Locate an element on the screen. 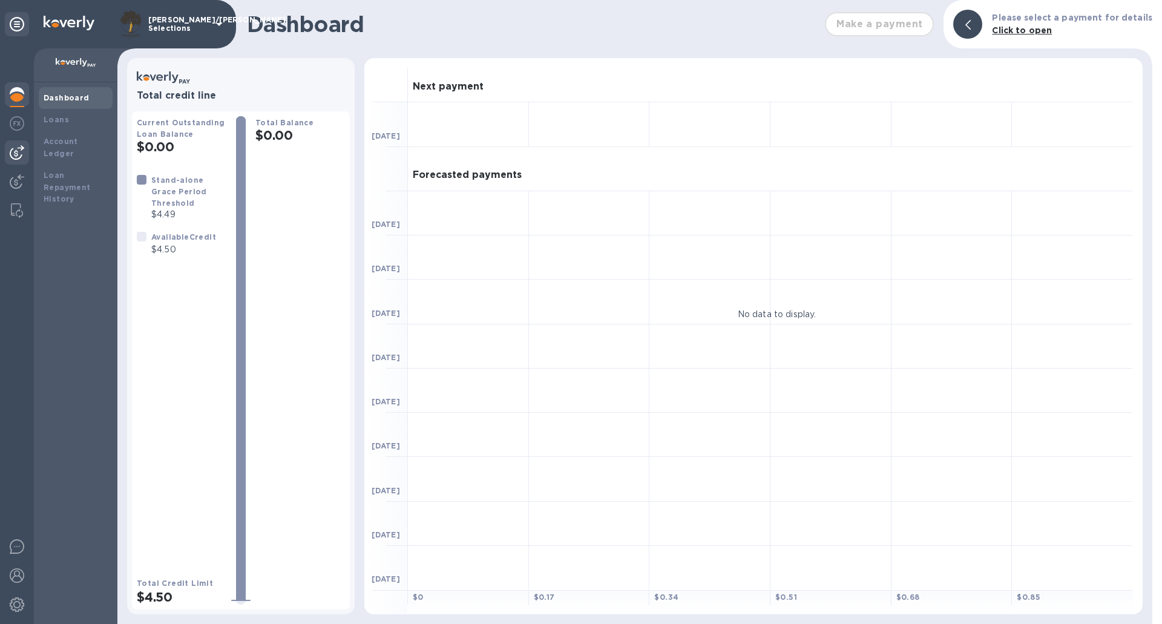 The height and width of the screenshot is (624, 1162). img: Foreign exchange is located at coordinates (17, 124).